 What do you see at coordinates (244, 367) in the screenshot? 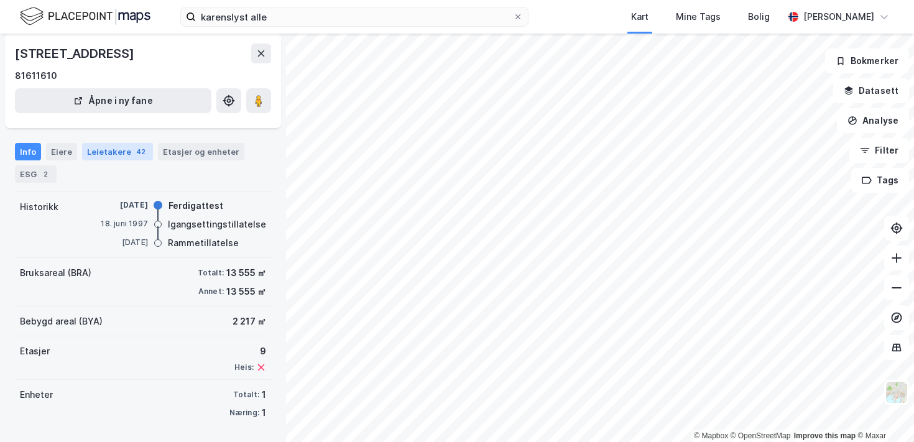
I see `div: Heis:` at bounding box center [244, 367].